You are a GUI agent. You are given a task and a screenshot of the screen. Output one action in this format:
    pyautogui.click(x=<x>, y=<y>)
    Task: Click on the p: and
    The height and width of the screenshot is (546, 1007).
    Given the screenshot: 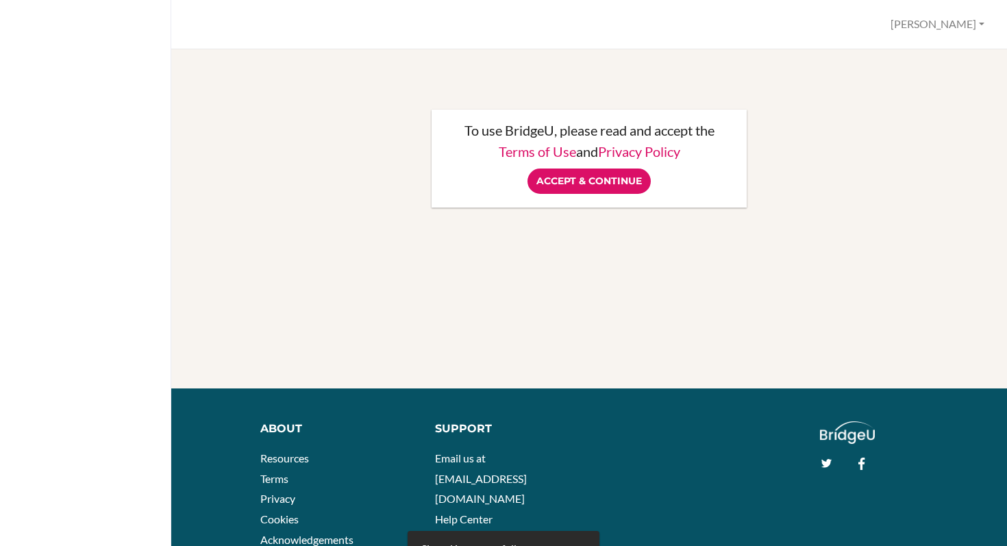 What is the action you would take?
    pyautogui.click(x=589, y=151)
    